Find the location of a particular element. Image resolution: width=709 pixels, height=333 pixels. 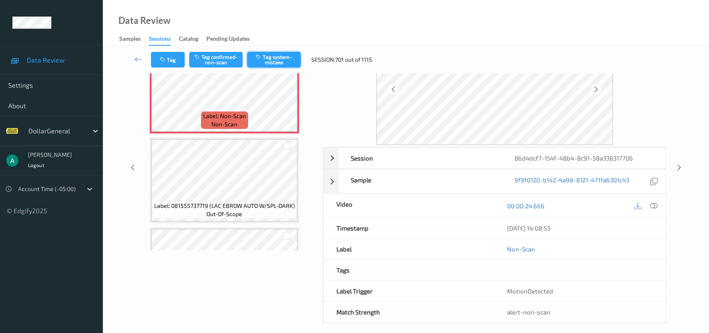

span: Session: is located at coordinates (323, 60).